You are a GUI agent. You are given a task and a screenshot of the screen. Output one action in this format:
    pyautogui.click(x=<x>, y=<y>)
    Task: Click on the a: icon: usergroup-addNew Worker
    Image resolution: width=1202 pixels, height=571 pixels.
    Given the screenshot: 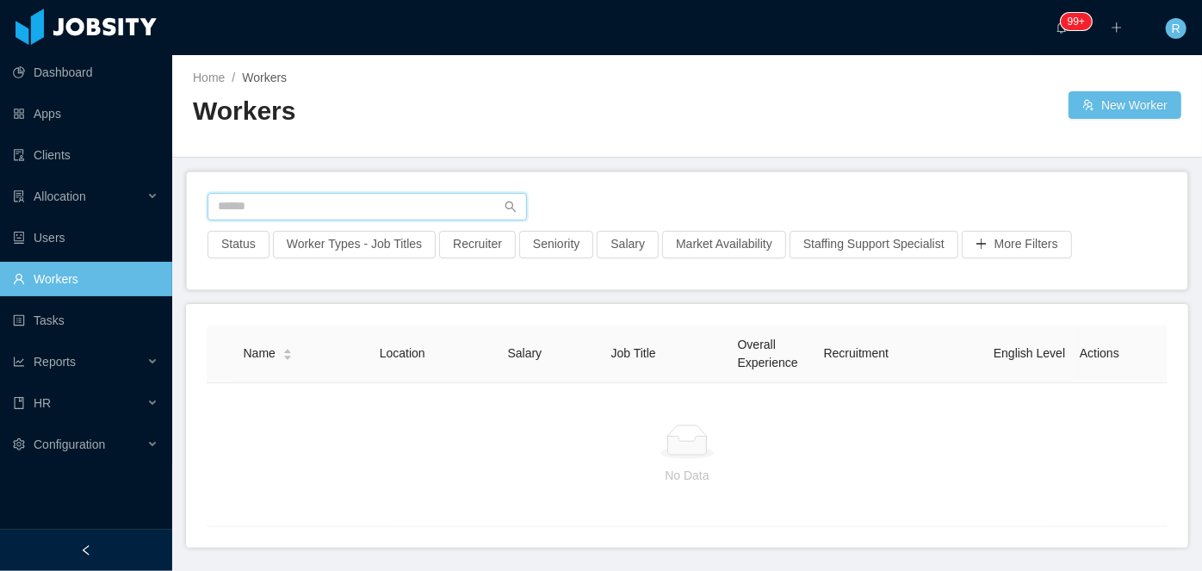 What is the action you would take?
    pyautogui.click(x=1125, y=105)
    